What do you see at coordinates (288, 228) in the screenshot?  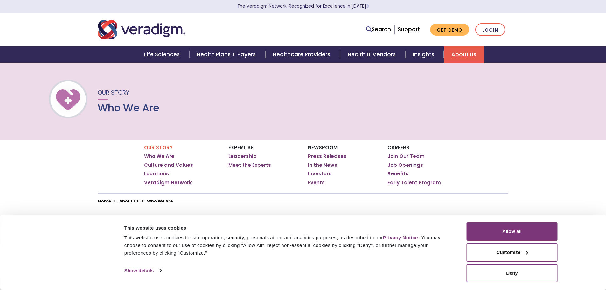 I see `div: This website uses cookies` at bounding box center [288, 228].